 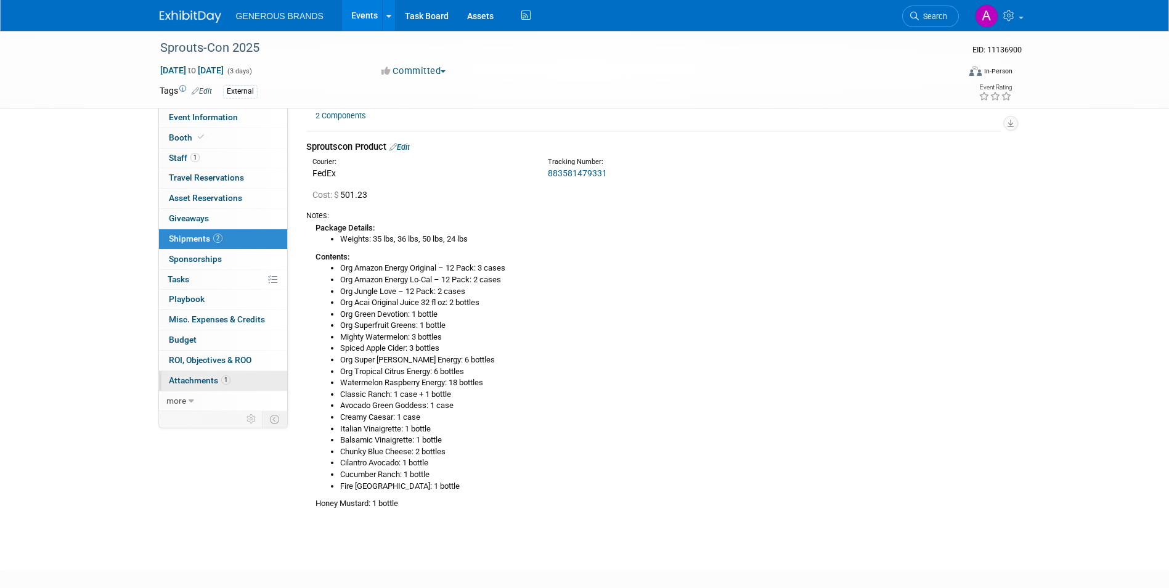 What do you see at coordinates (223, 340) in the screenshot?
I see `a: Budget` at bounding box center [223, 340].